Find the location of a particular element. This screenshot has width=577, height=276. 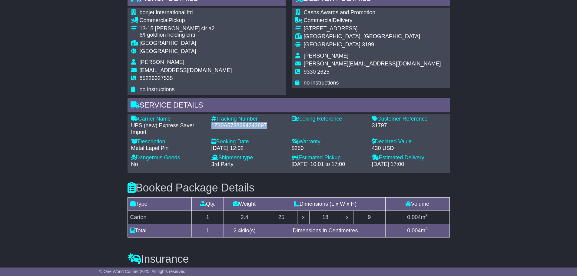

div: Booking Date is located at coordinates (248, 142).